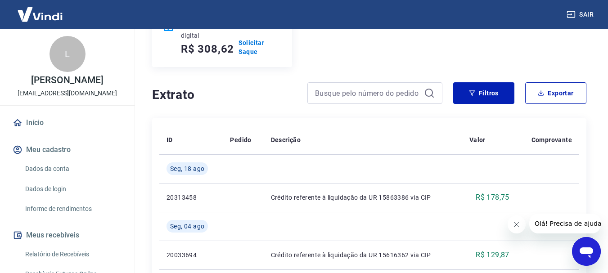 The image size is (608, 273). What do you see at coordinates (205, 31) in the screenshot?
I see `p: Saldo conta digital` at bounding box center [205, 31].